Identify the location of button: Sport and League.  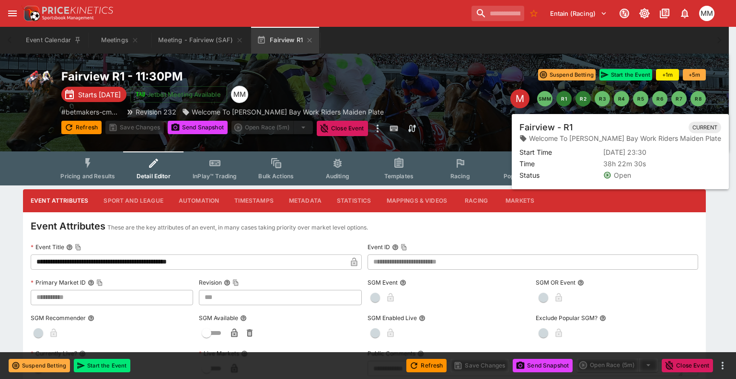
(133, 201).